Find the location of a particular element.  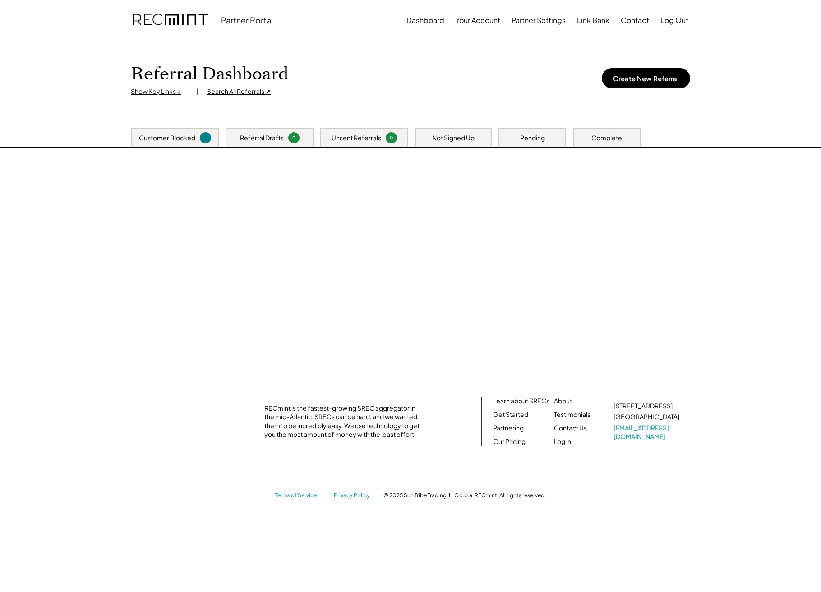

button: Link Bank is located at coordinates (593, 20).